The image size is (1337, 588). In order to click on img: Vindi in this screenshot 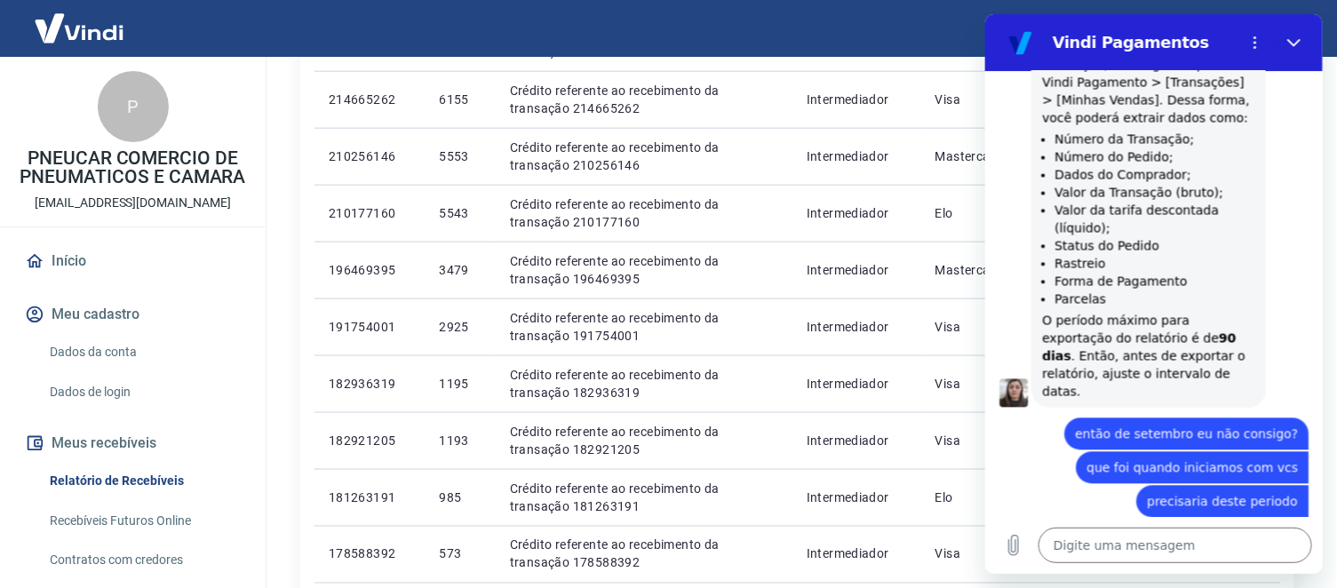, I will do `click(79, 28)`.